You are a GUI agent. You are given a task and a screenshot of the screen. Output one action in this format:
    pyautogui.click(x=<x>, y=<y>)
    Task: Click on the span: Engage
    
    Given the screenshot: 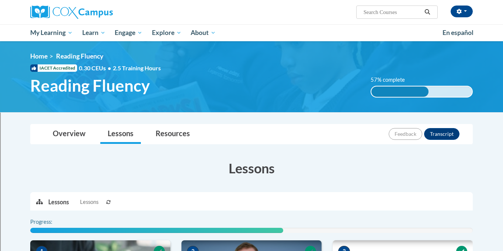 What is the action you would take?
    pyautogui.click(x=128, y=33)
    